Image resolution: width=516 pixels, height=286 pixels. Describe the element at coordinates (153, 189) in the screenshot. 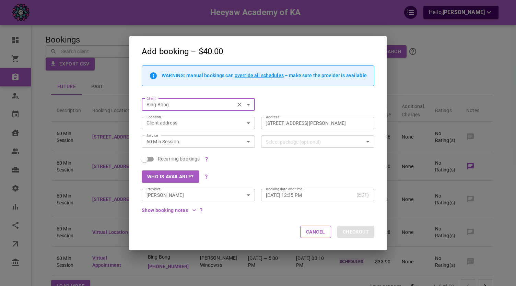

I see `label: Provider` at that location.